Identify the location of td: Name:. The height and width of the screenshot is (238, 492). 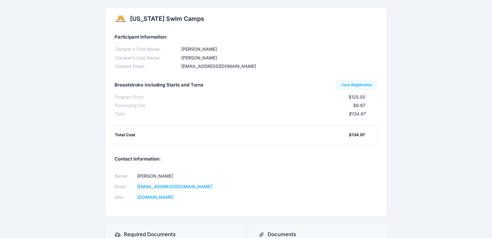
(125, 176).